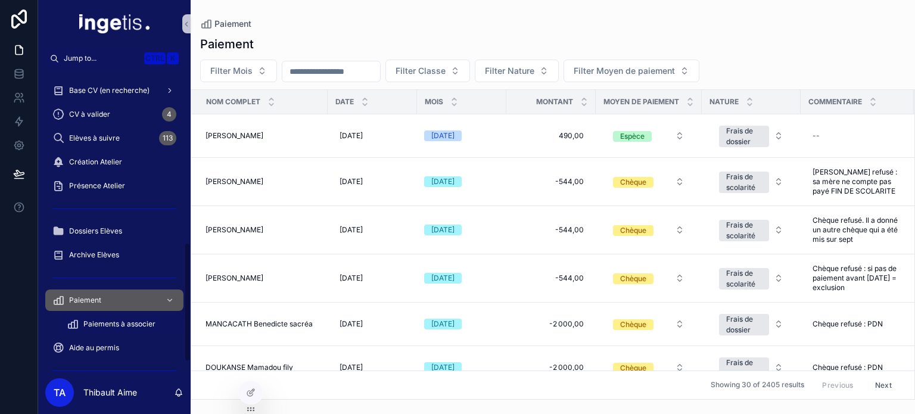  Describe the element at coordinates (167, 138) in the screenshot. I see `div: 113` at that location.